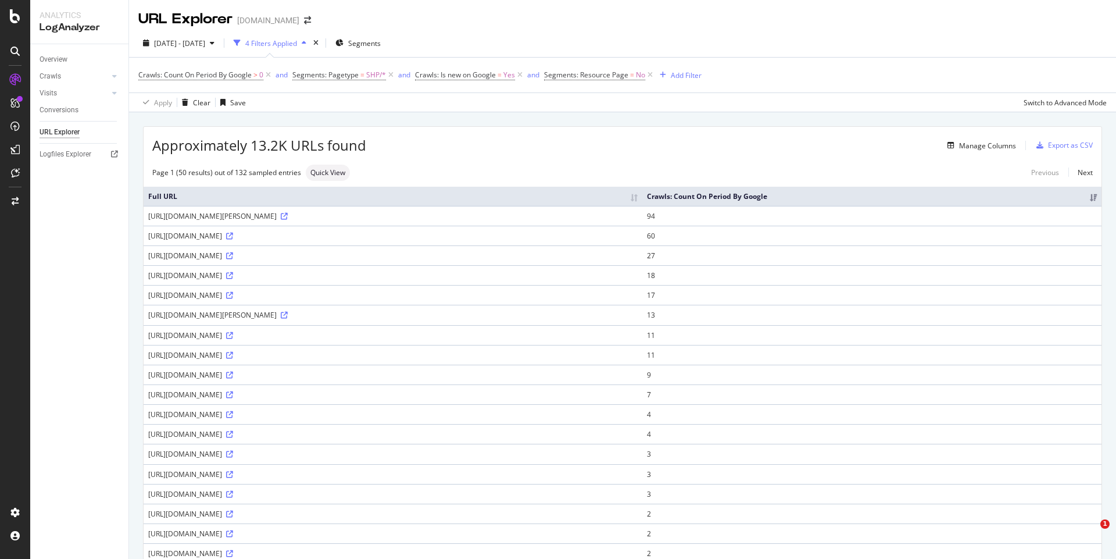  Describe the element at coordinates (195, 74) in the screenshot. I see `span: Crawls: Count On Period By Google` at that location.